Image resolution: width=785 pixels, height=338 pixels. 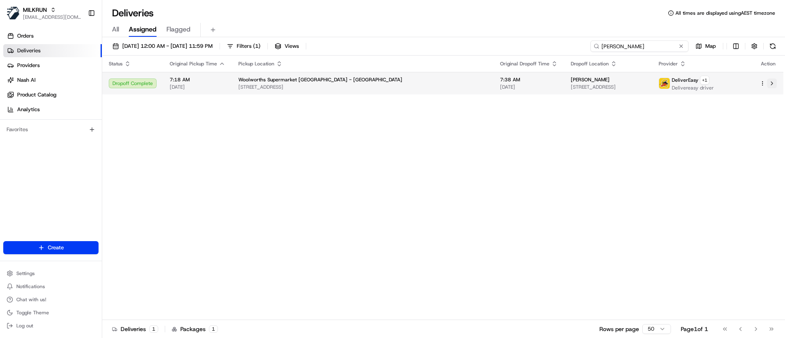 I want to click on a: Analytics, so click(x=52, y=110).